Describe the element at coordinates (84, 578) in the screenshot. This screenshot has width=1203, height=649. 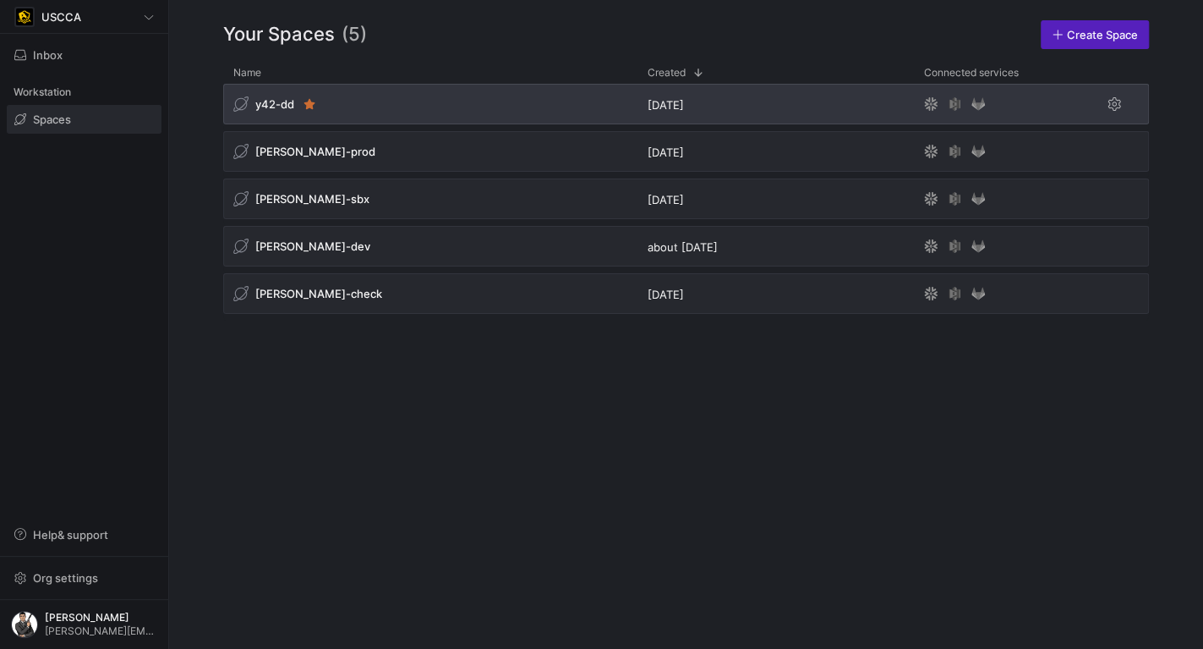
I see `button: Org settings` at that location.